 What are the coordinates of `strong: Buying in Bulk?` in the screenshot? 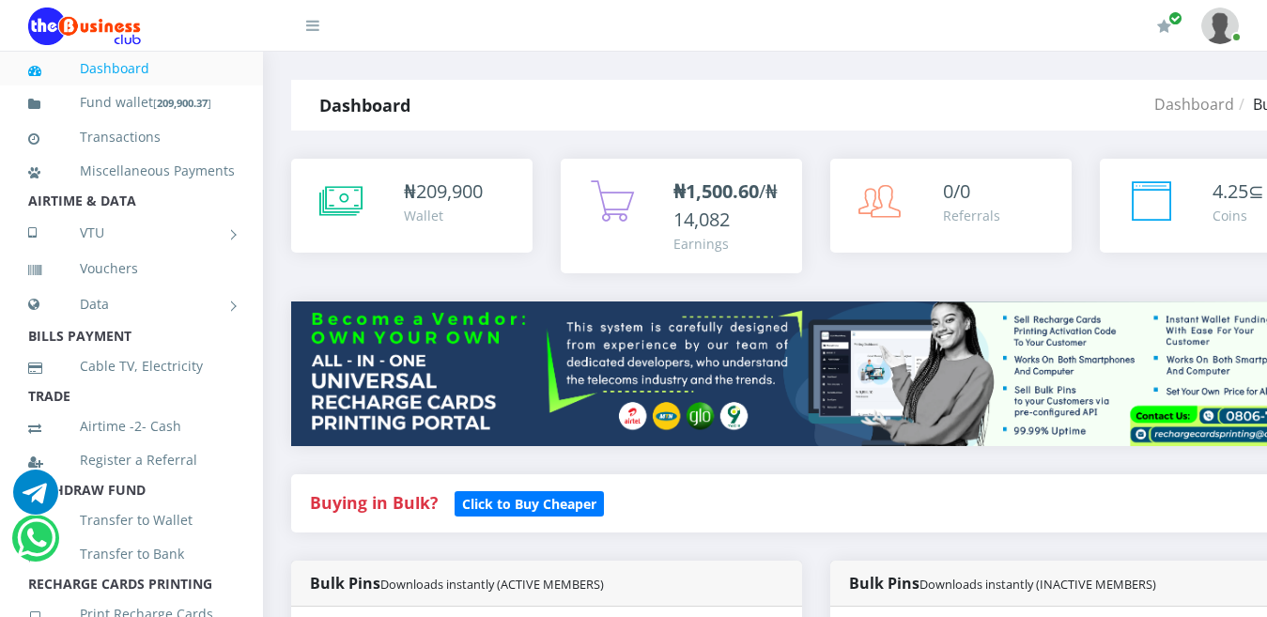 It's located at (374, 503).